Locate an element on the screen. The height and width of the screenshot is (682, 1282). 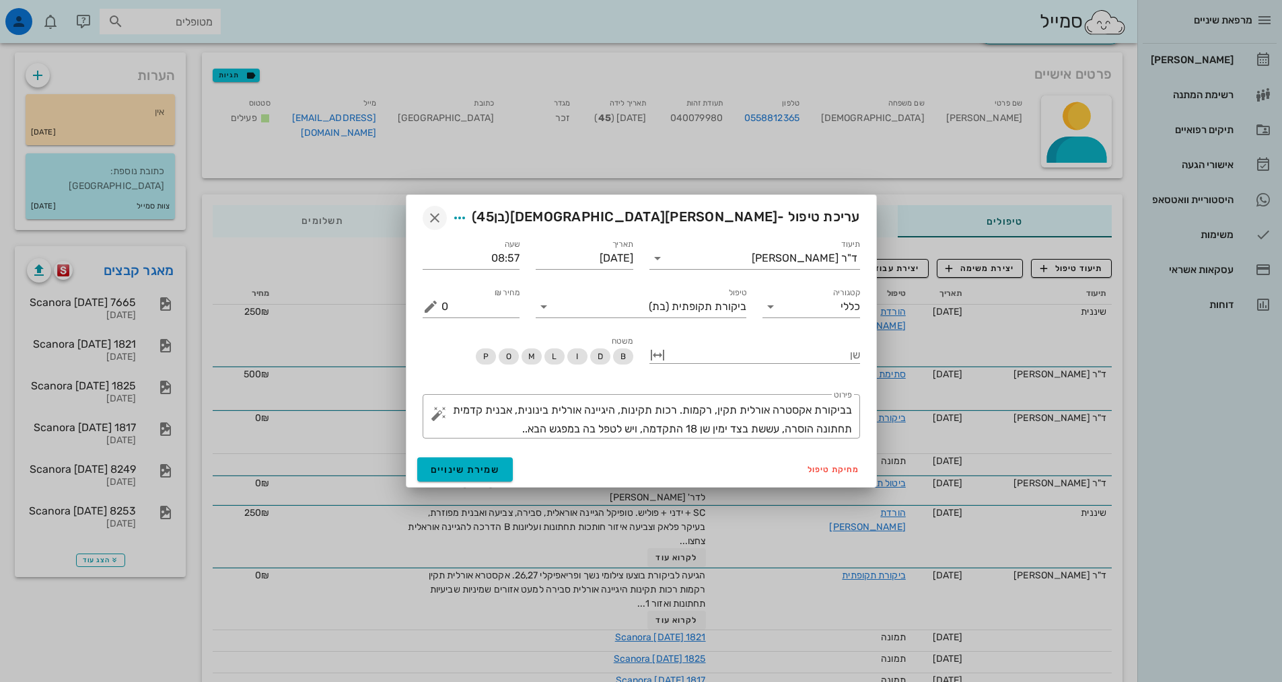
span: ביקורת תקופתית is located at coordinates (709, 307).